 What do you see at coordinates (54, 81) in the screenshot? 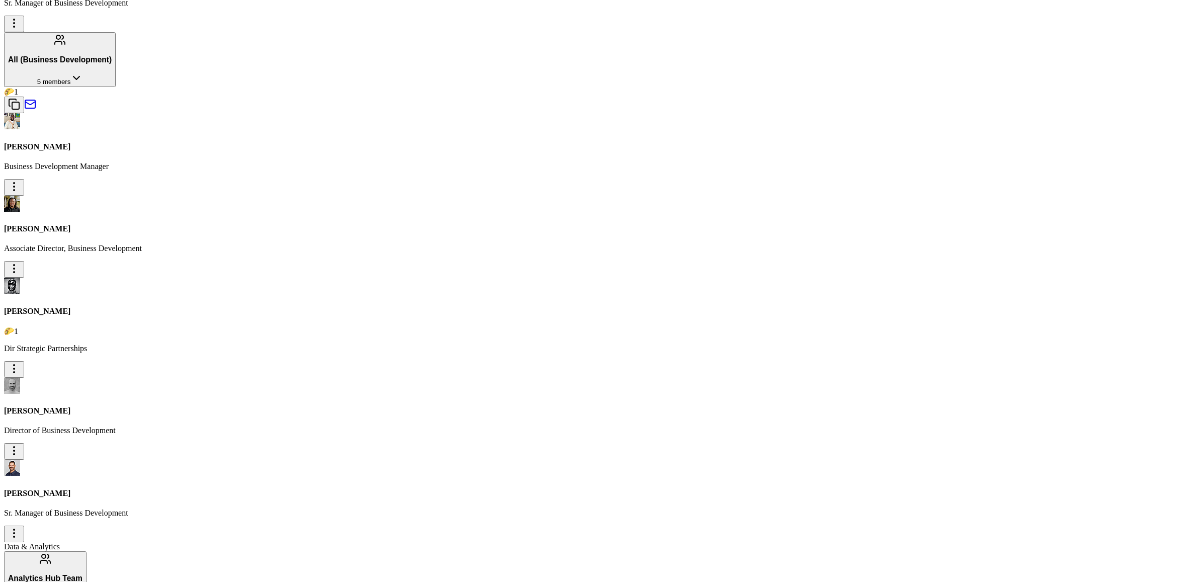
I see `span: 5 members` at bounding box center [54, 81].